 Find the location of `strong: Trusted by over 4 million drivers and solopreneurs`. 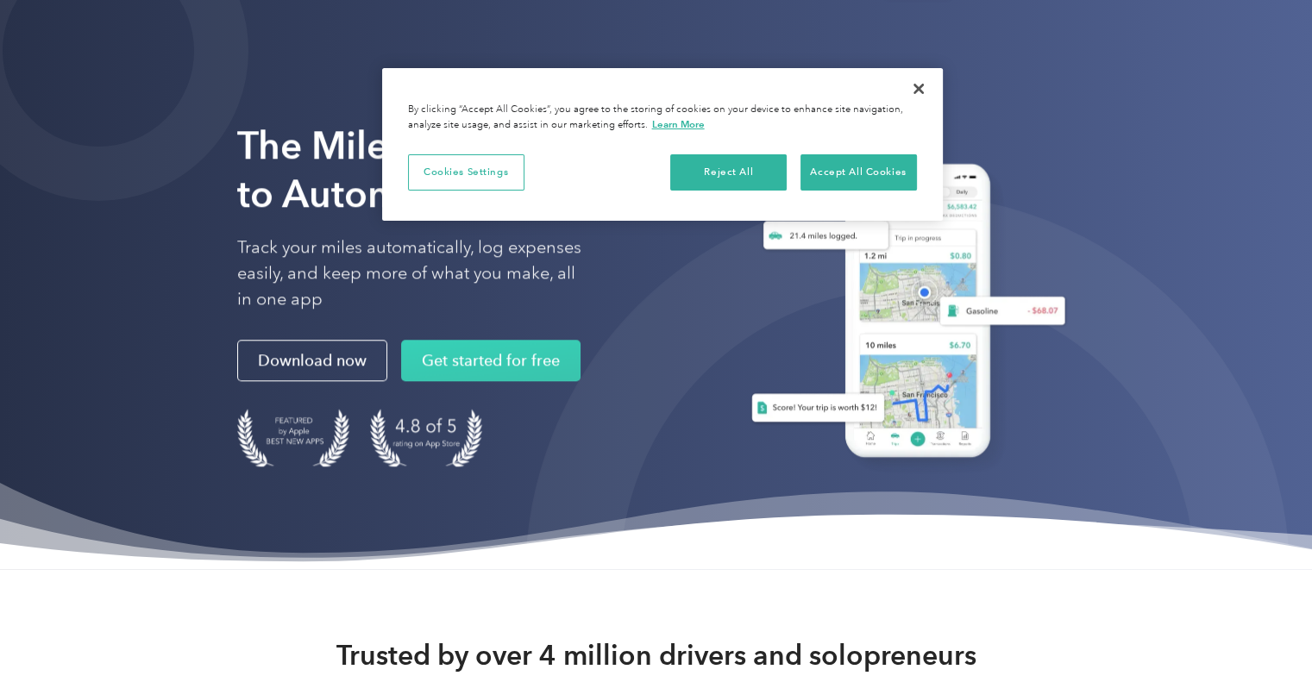

strong: Trusted by over 4 million drivers and solopreneurs is located at coordinates (656, 656).